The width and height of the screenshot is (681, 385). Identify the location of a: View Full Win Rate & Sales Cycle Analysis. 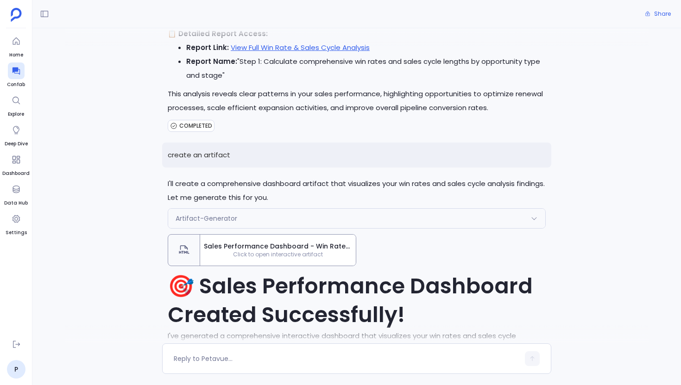
(300, 47).